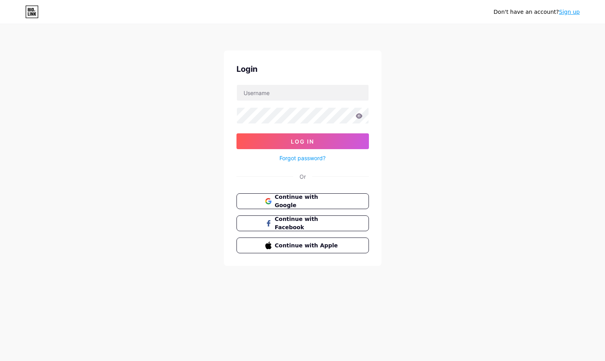 This screenshot has height=361, width=605. Describe the element at coordinates (307, 201) in the screenshot. I see `span: Continue with Google` at that location.